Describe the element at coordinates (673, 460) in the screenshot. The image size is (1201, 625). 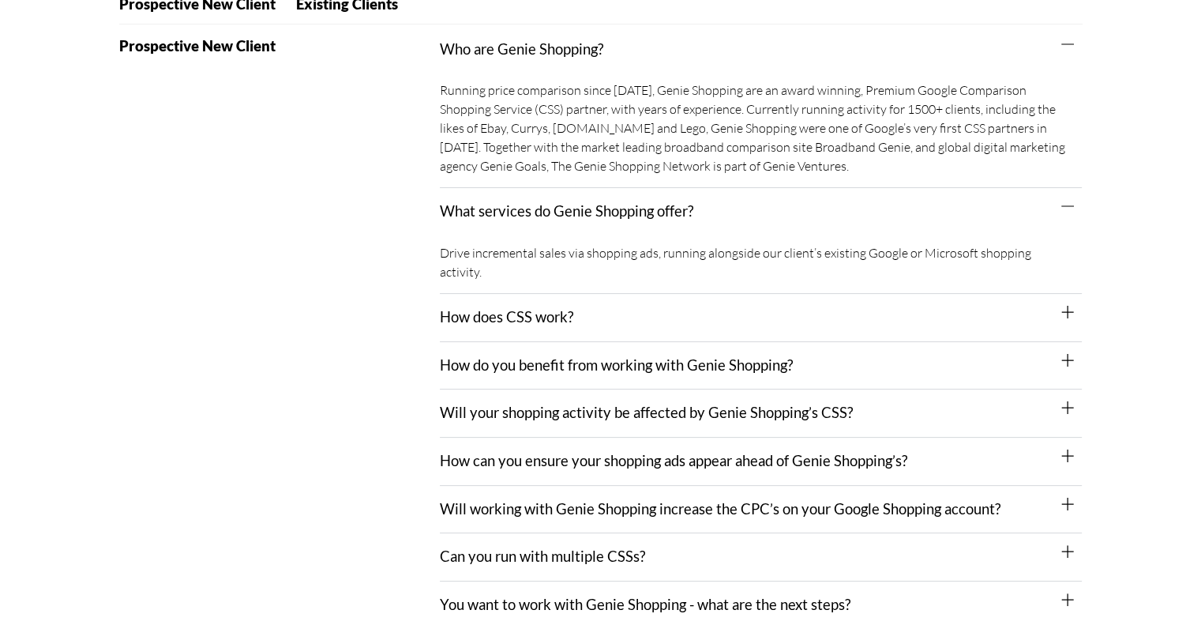
I see `a: How can you ensure your shopping ads appear ahead of Genie Shopping’s?` at that location.